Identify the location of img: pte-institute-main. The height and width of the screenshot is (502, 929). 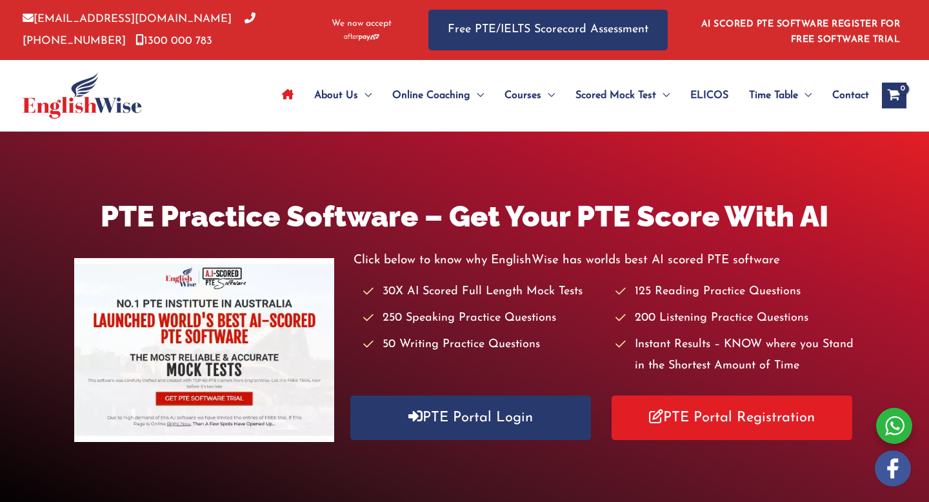
(204, 350).